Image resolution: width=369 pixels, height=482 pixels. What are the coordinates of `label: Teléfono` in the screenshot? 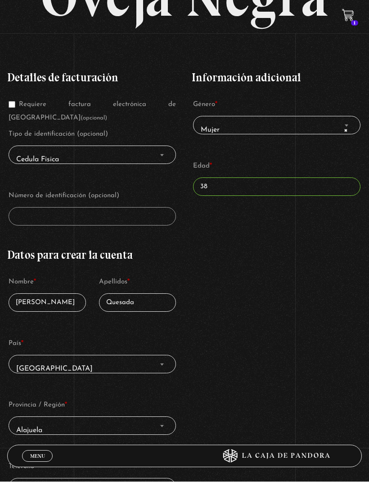 It's located at (92, 468).